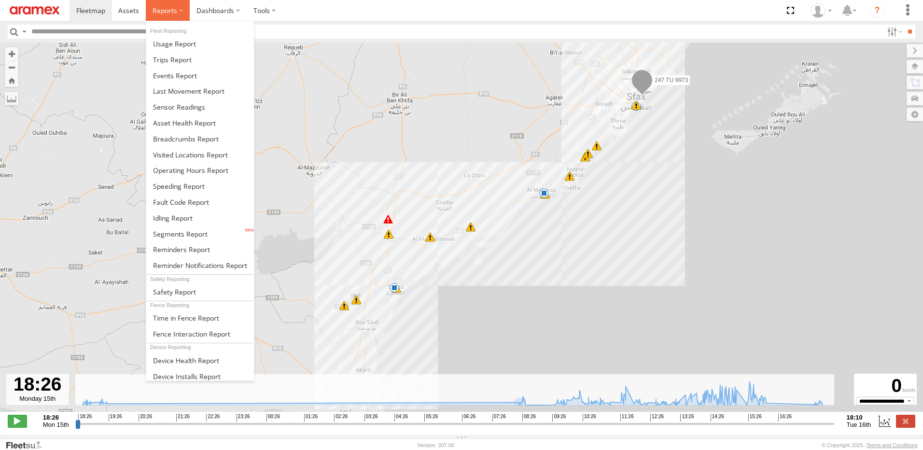 Image resolution: width=923 pixels, height=450 pixels. Describe the element at coordinates (200, 202) in the screenshot. I see `a: Fault Code Report` at that location.